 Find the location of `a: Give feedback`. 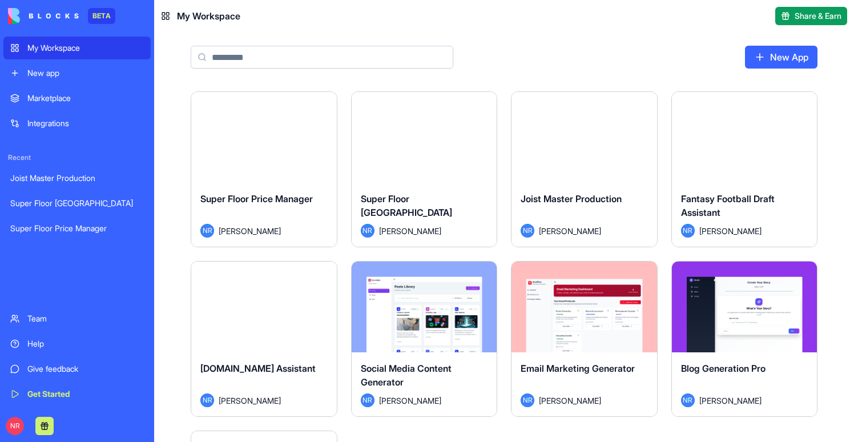

a: Give feedback is located at coordinates (77, 369).